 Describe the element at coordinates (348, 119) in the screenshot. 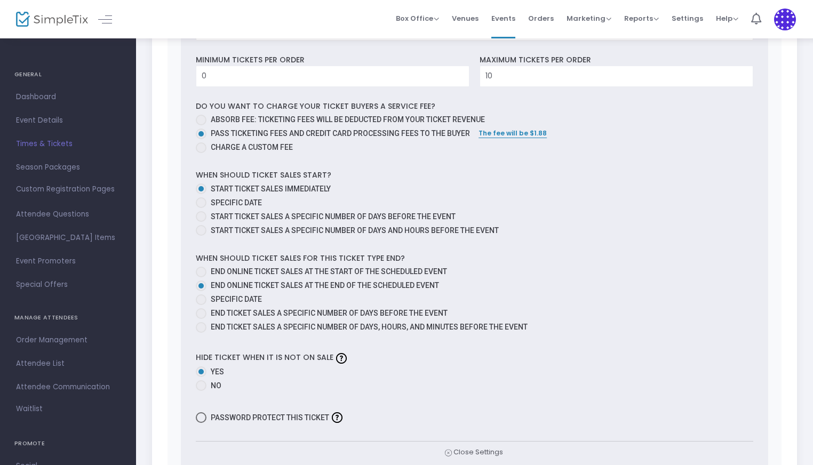

I see `span: Absorb fee: Ticketing fees will be deducted from your ticket revenue` at that location.